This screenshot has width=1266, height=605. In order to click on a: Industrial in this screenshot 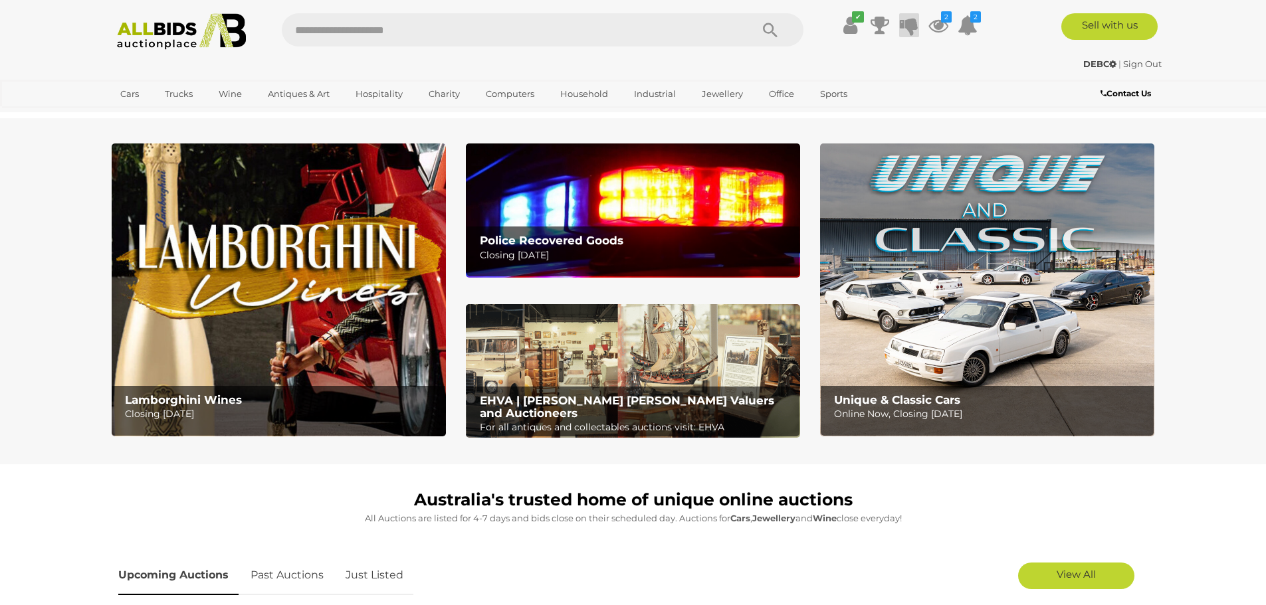, I will do `click(655, 94)`.